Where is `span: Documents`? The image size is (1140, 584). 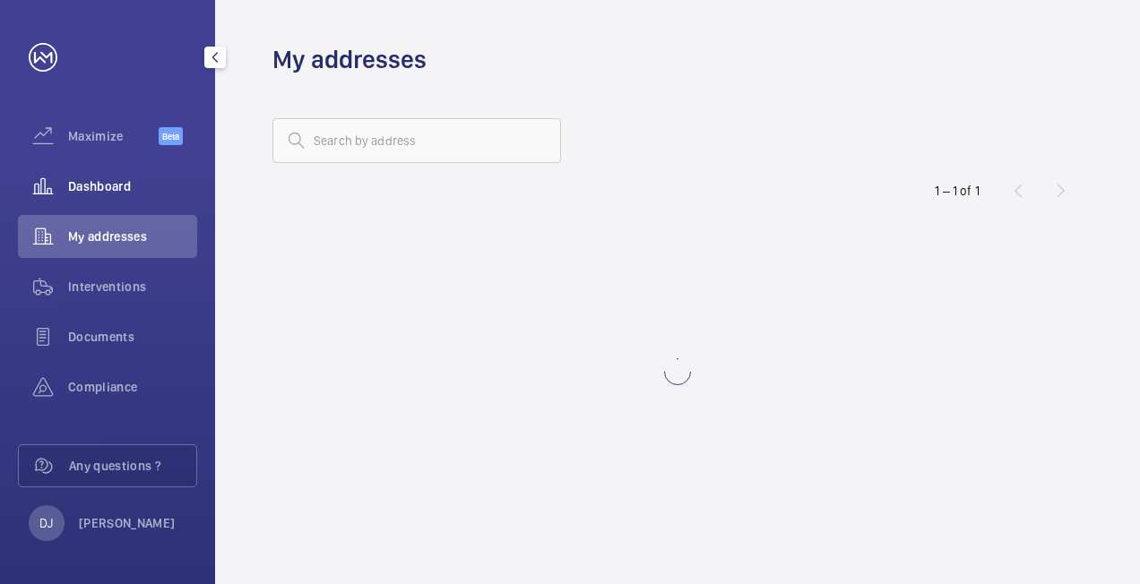 span: Documents is located at coordinates (133, 337).